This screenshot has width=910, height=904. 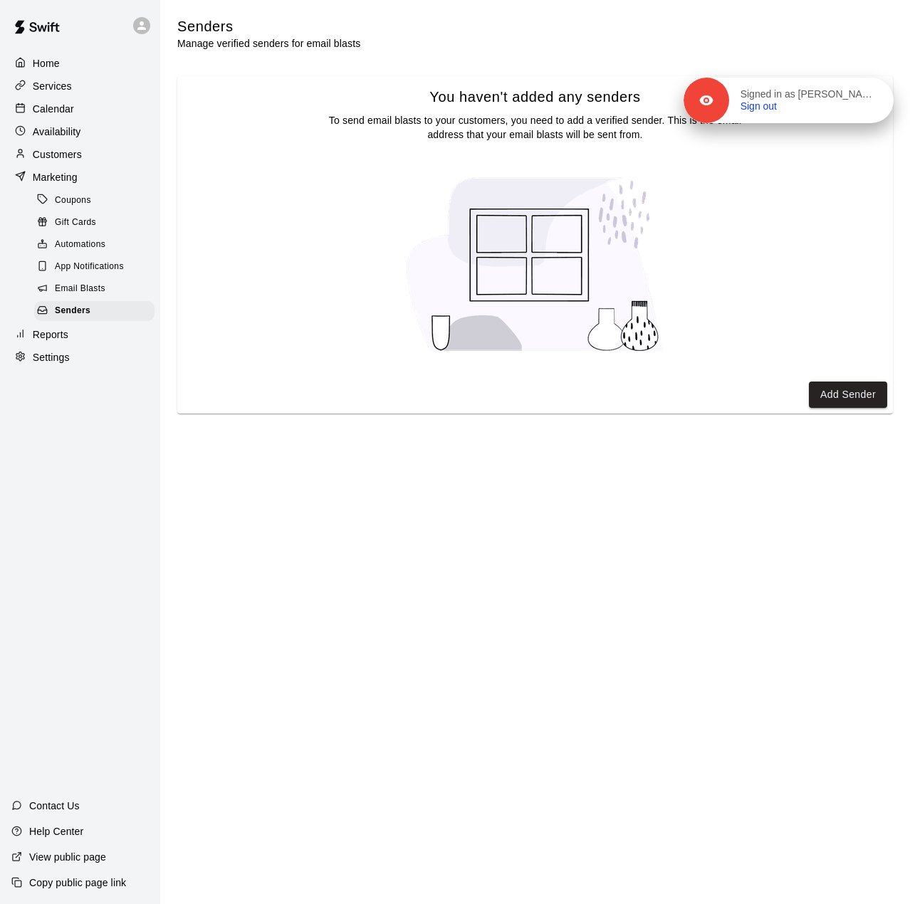 I want to click on button: Add Sender, so click(x=848, y=394).